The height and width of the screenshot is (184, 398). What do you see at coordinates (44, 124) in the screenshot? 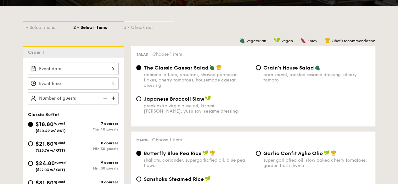
I see `span: $18.80` at bounding box center [44, 124].